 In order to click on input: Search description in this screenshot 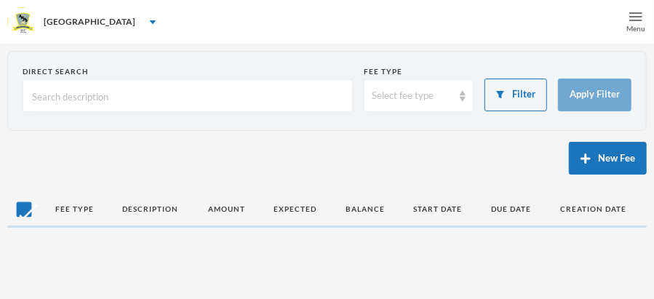, I will do `click(188, 96)`.